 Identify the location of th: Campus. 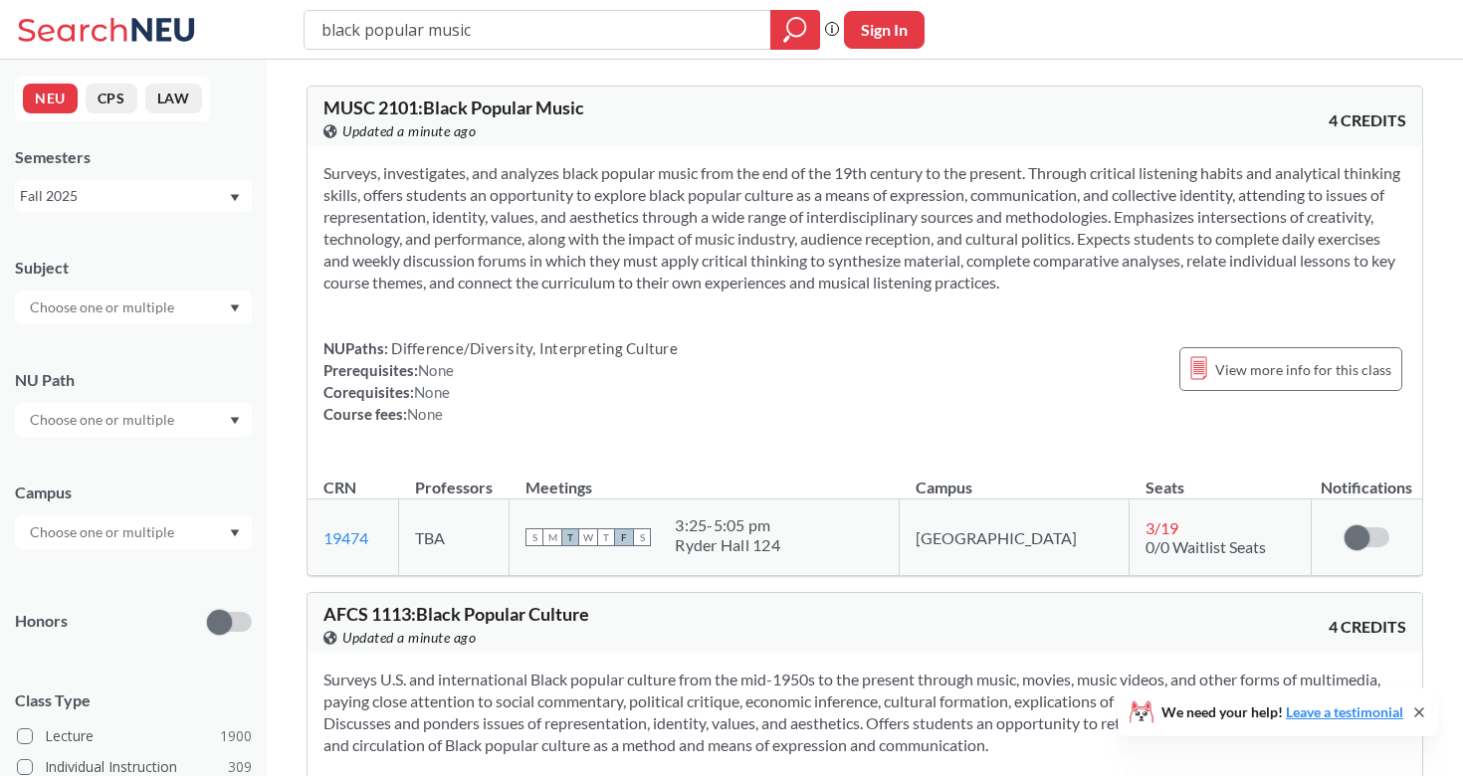
(1014, 478).